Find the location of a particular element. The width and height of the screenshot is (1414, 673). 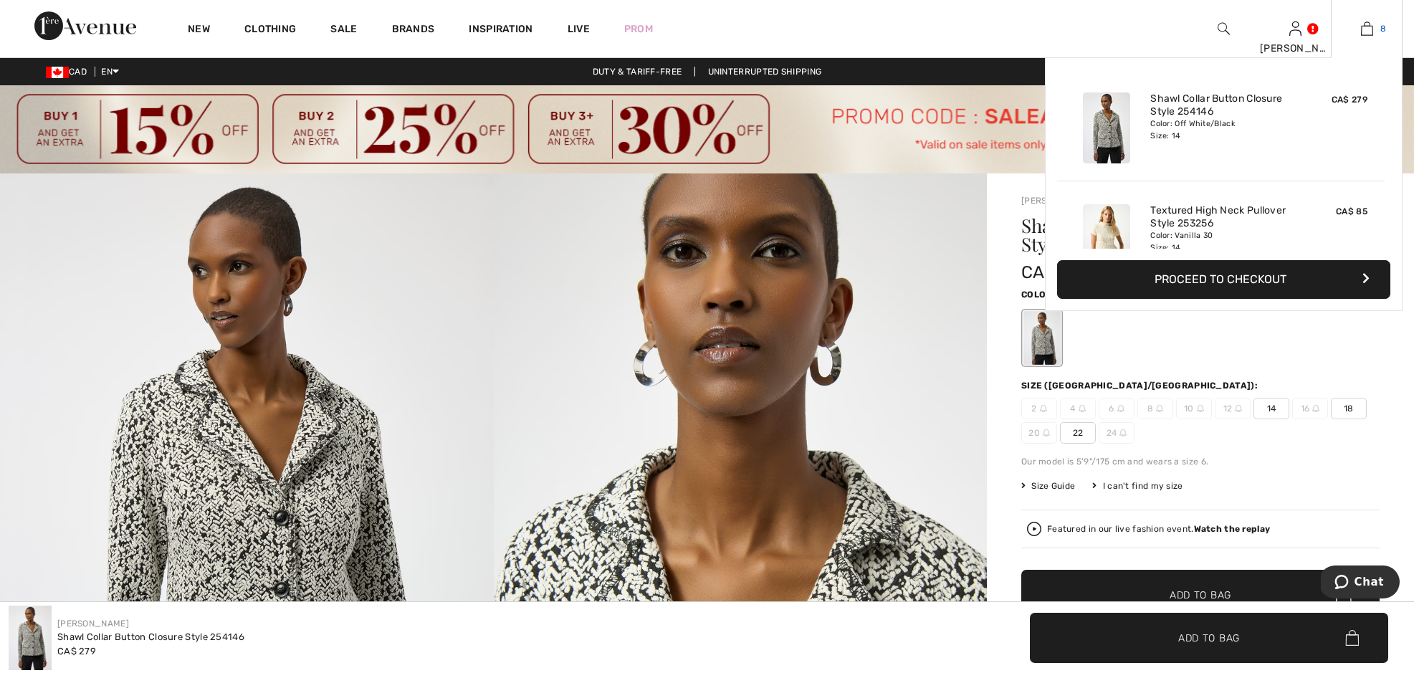

a: Sale is located at coordinates (343, 30).